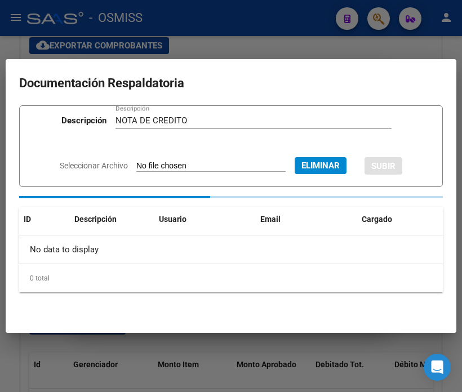 This screenshot has width=462, height=392. Describe the element at coordinates (173, 219) in the screenshot. I see `span: Usuario` at that location.